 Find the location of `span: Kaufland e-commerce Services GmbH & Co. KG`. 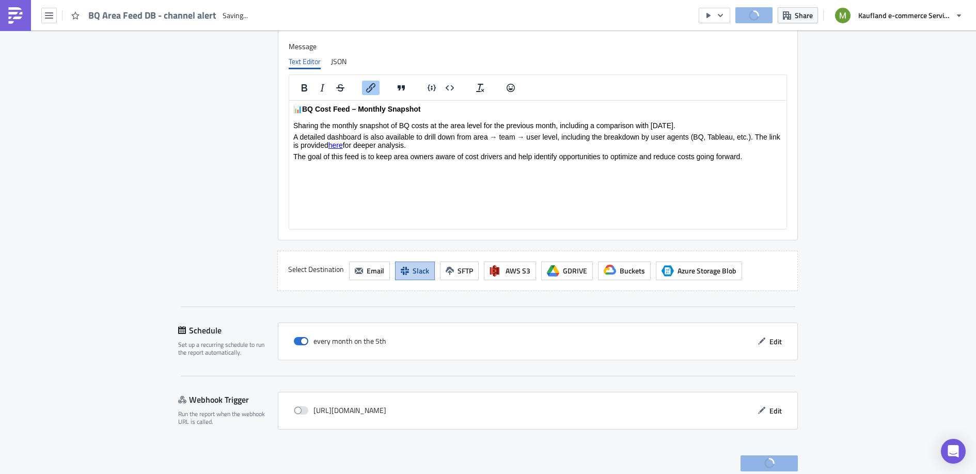

span: Kaufland e-commerce Services GmbH & Co. KG is located at coordinates (905, 15).